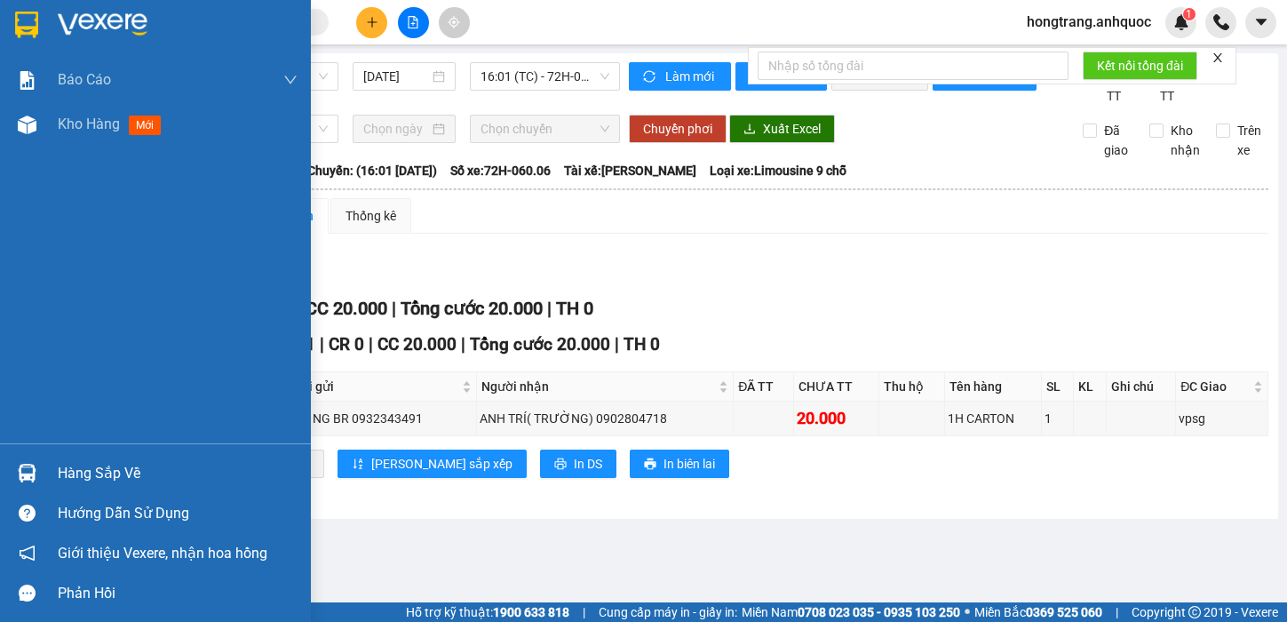 The image size is (1287, 622). What do you see at coordinates (678, 129) in the screenshot?
I see `button: Chuyển phơi` at bounding box center [678, 129].